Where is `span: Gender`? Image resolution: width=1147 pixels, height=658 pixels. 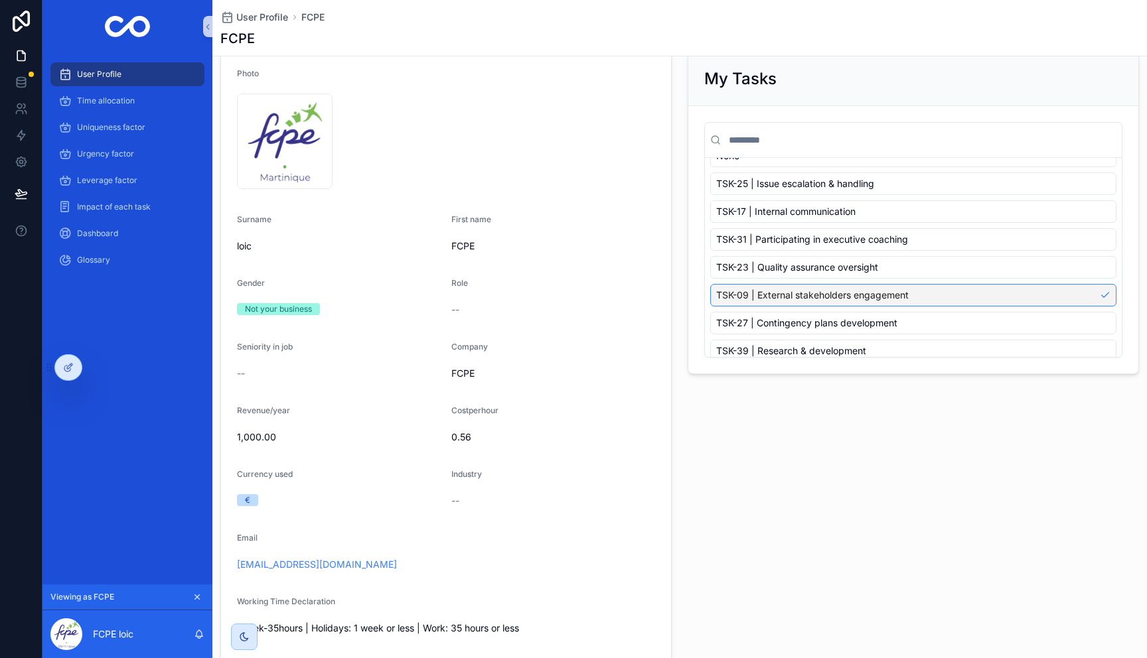 span: Gender is located at coordinates (251, 283).